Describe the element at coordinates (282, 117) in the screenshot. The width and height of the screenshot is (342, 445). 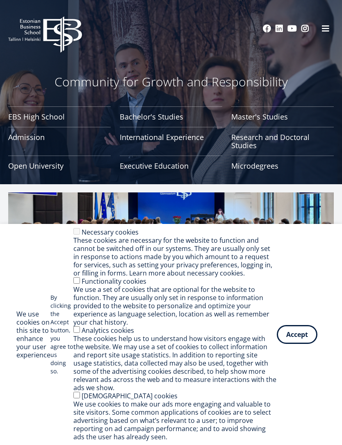
I see `a: Master's Studies` at that location.